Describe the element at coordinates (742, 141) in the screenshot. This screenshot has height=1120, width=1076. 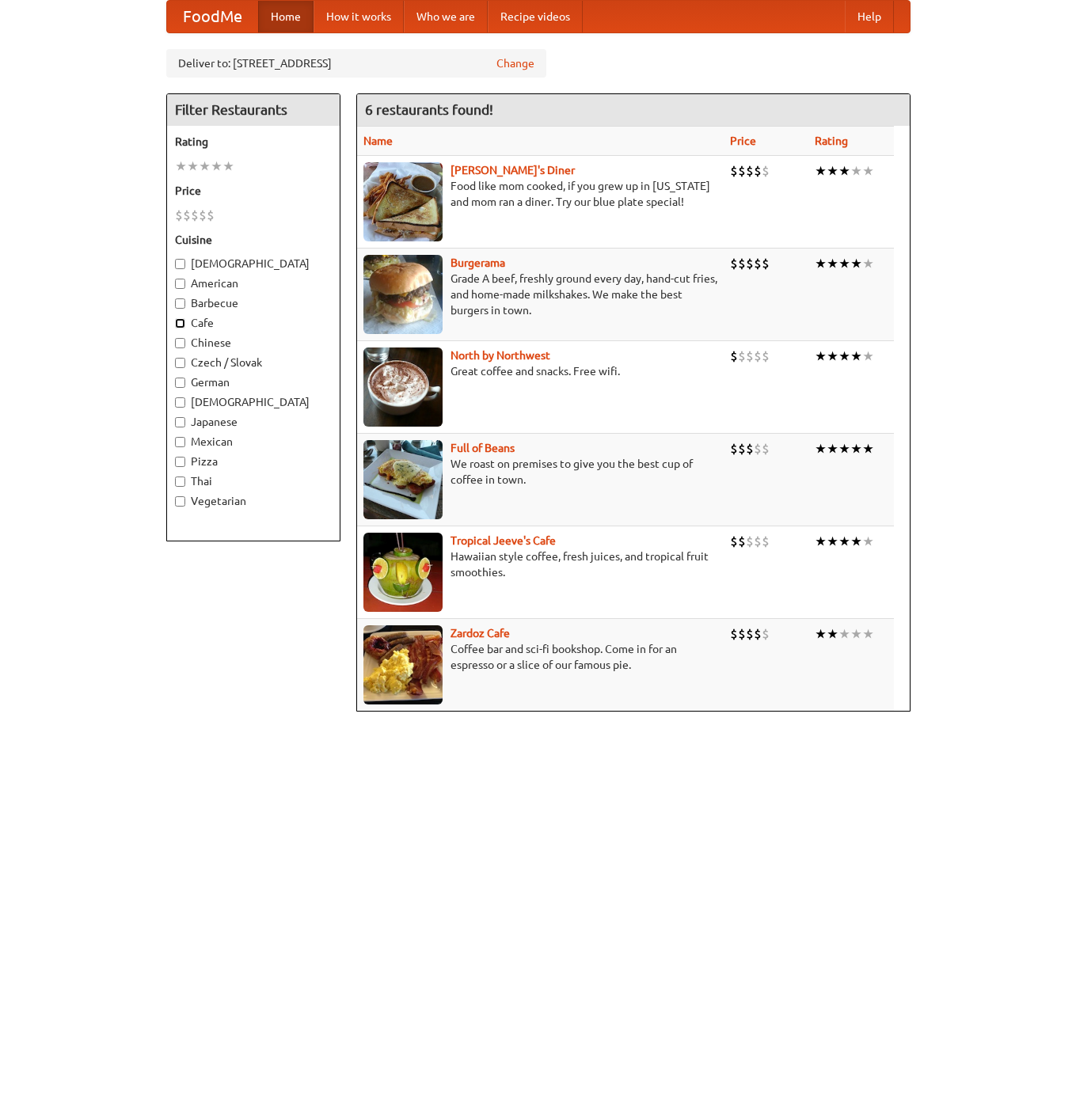
I see `a: Price` at that location.